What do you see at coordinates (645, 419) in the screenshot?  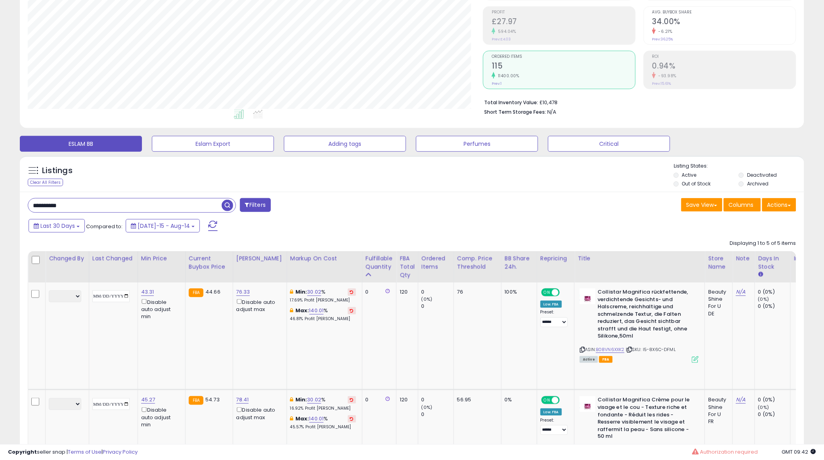 I see `b: Collistar Magnifica Crème pour le visage et le cou - Texture riche et fondante - Réduit les rides...` at bounding box center [645, 419].